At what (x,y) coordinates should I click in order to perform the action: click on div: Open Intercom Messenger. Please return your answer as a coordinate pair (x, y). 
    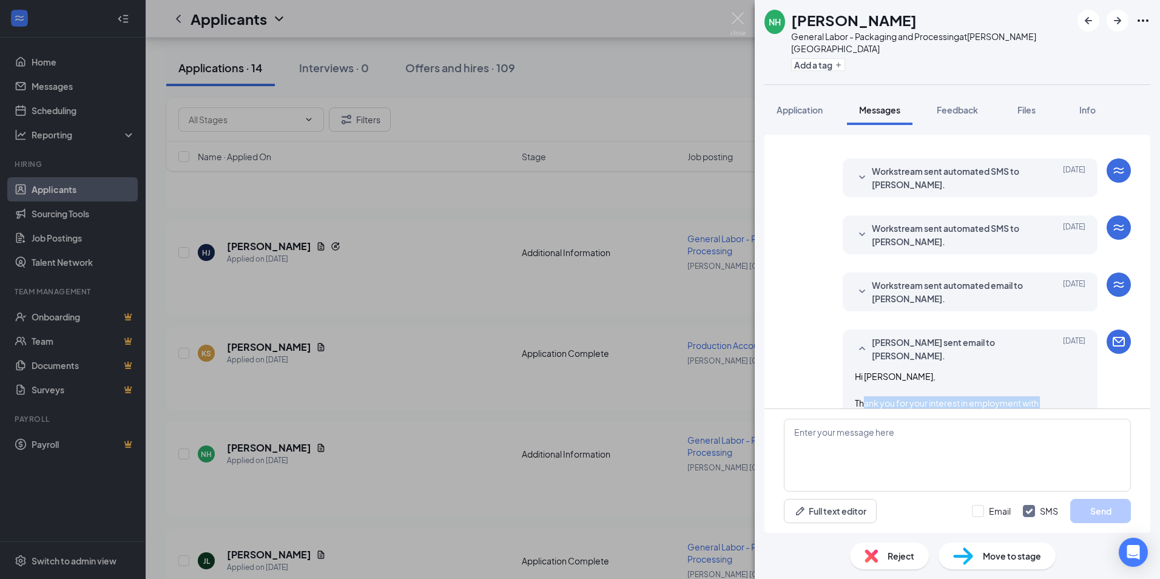
    Looking at the image, I should click on (1133, 552).